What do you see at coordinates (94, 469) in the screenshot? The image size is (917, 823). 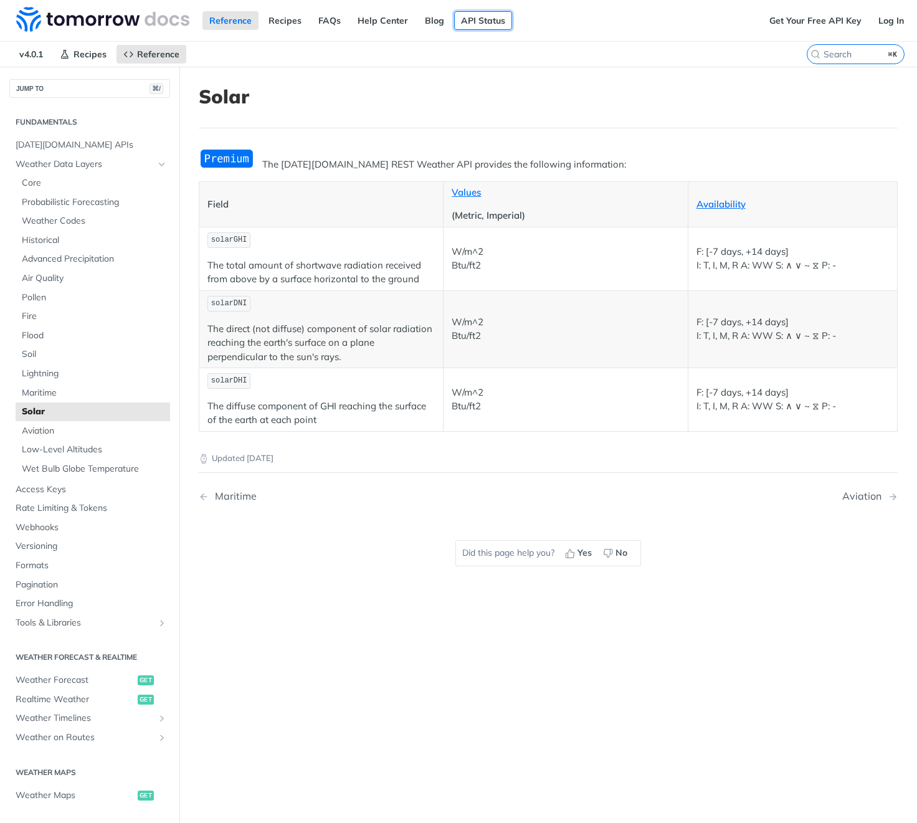 I see `span: Wet Bulb Globe Temperature` at bounding box center [94, 469].